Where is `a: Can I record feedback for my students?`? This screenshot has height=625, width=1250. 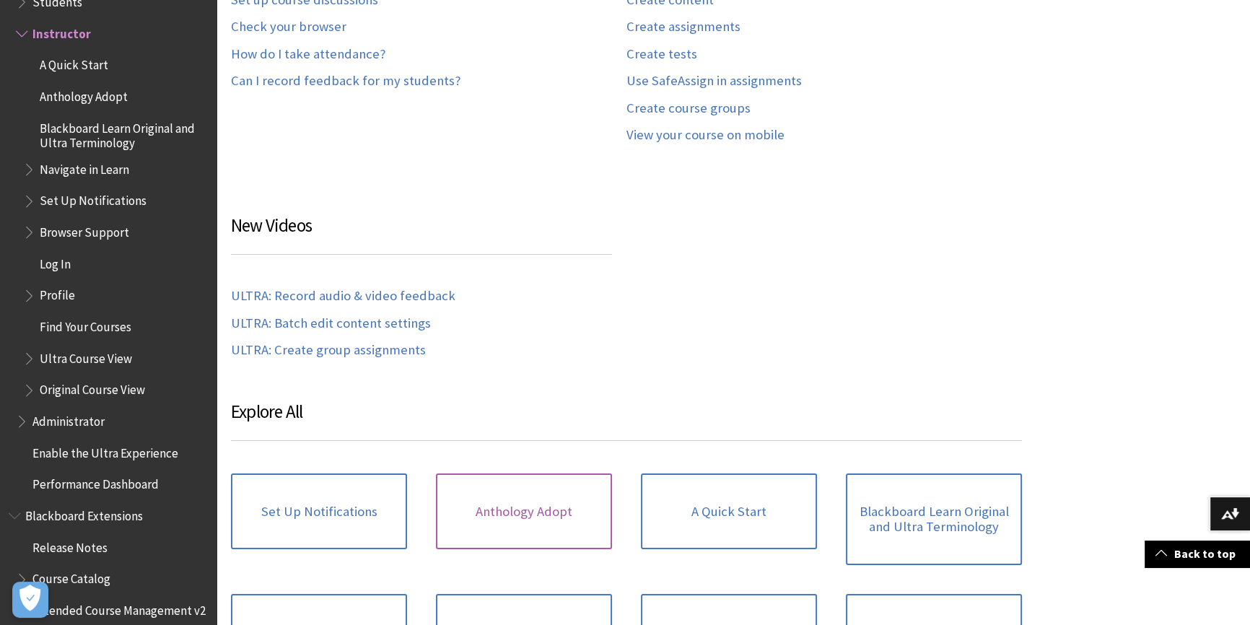 a: Can I record feedback for my students? is located at coordinates (346, 81).